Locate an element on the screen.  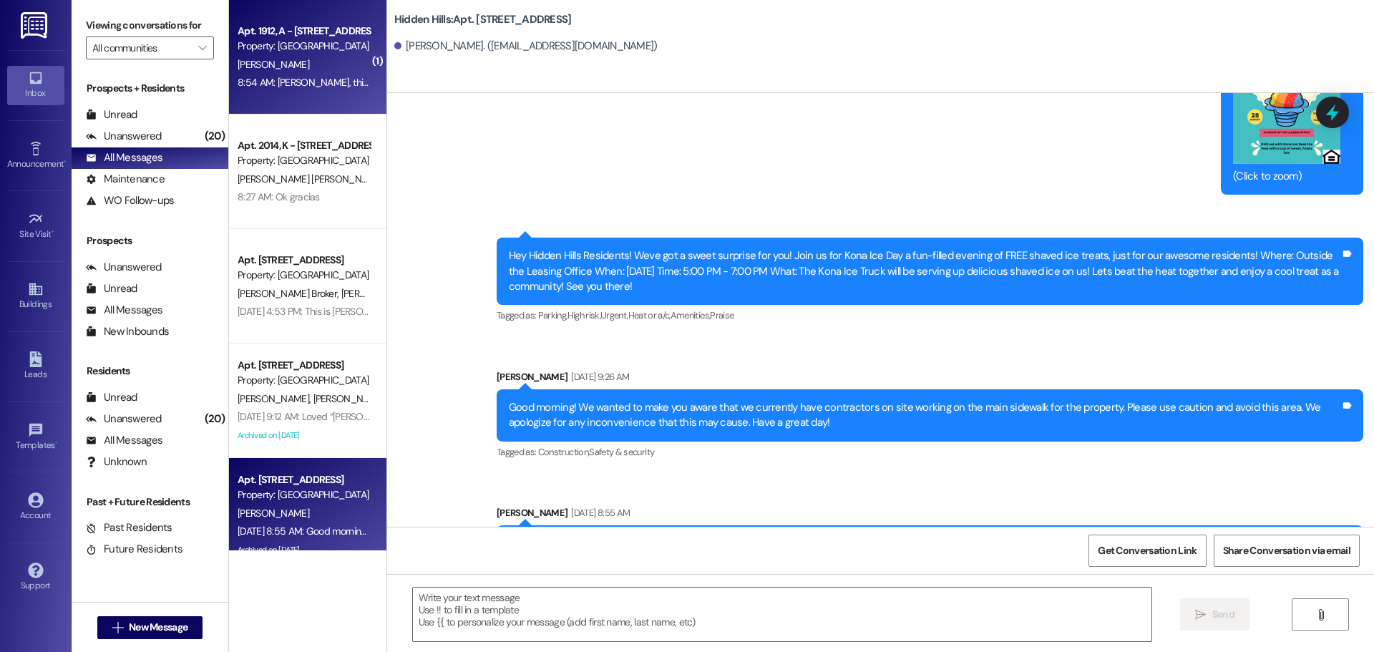
div: Past Residents is located at coordinates (129, 527).